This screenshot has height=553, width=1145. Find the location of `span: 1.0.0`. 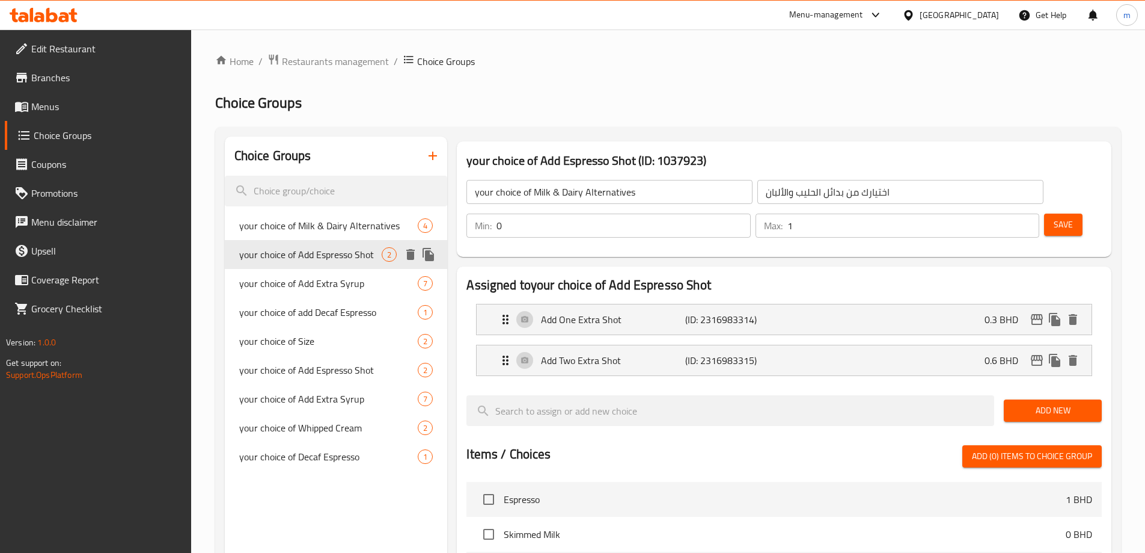

span: 1.0.0 is located at coordinates (46, 342).